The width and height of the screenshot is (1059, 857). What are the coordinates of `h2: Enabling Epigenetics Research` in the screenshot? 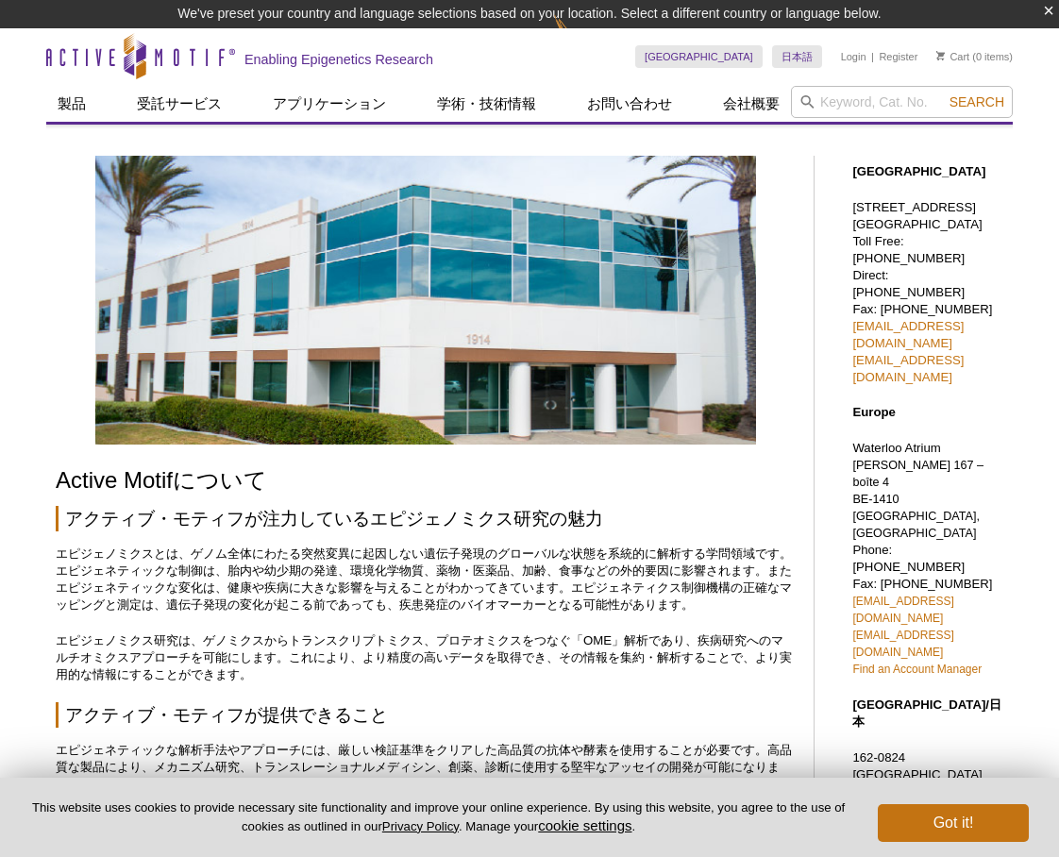 It's located at (339, 59).